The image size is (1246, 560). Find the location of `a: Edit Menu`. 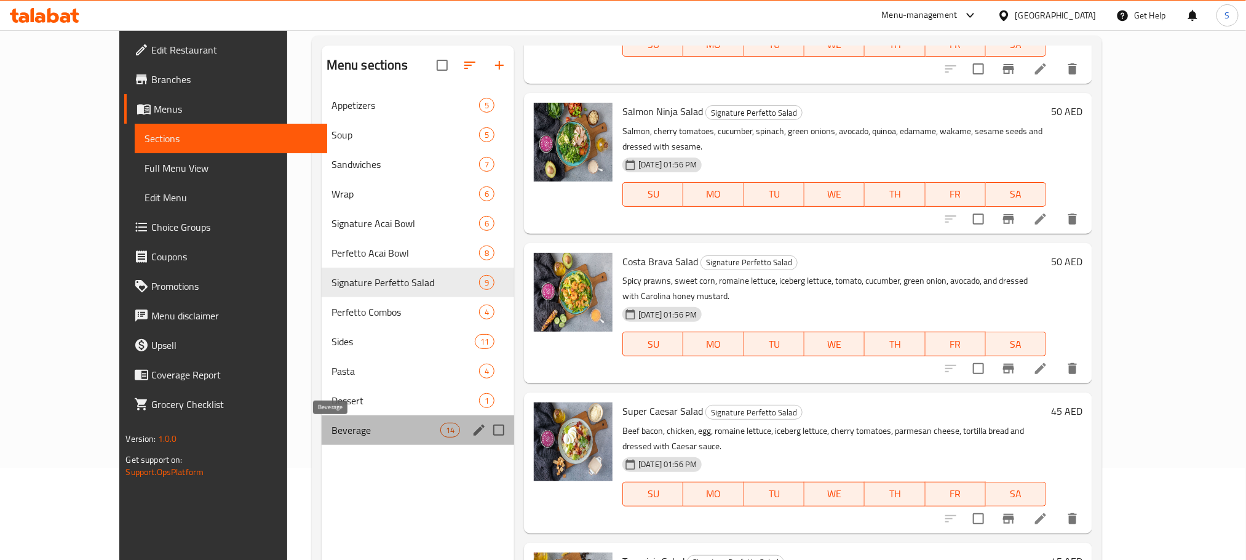

a: Edit Menu is located at coordinates (231, 197).